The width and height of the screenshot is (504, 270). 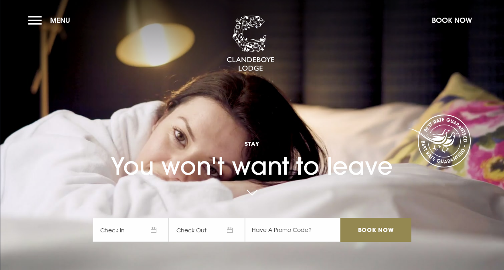 What do you see at coordinates (252, 151) in the screenshot?
I see `h1: You won't want to leave` at bounding box center [252, 151].